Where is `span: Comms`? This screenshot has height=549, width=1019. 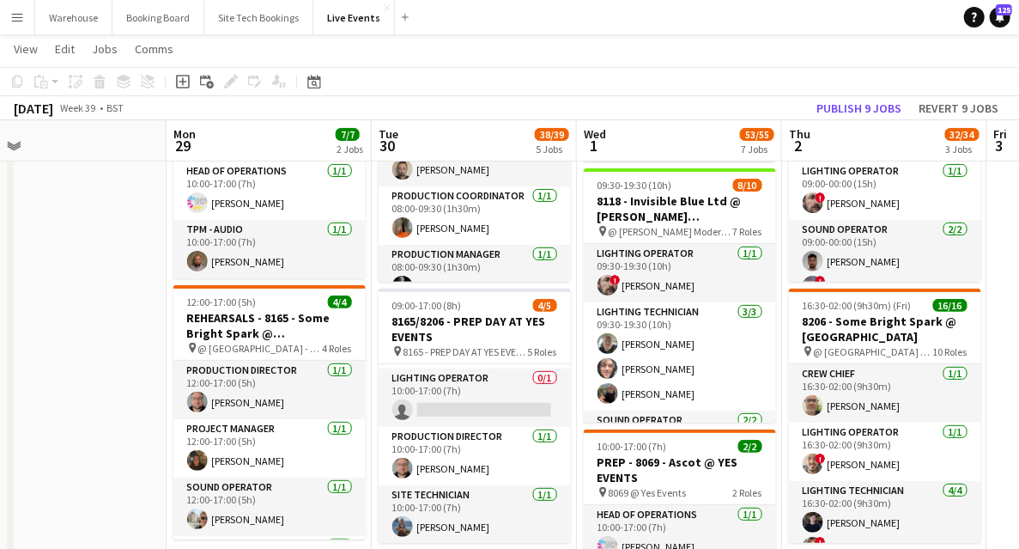 span: Comms is located at coordinates (154, 49).